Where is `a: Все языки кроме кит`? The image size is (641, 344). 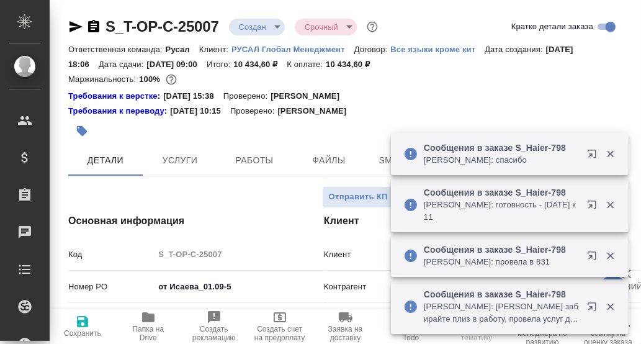
a: Все языки кроме кит is located at coordinates (437, 48).